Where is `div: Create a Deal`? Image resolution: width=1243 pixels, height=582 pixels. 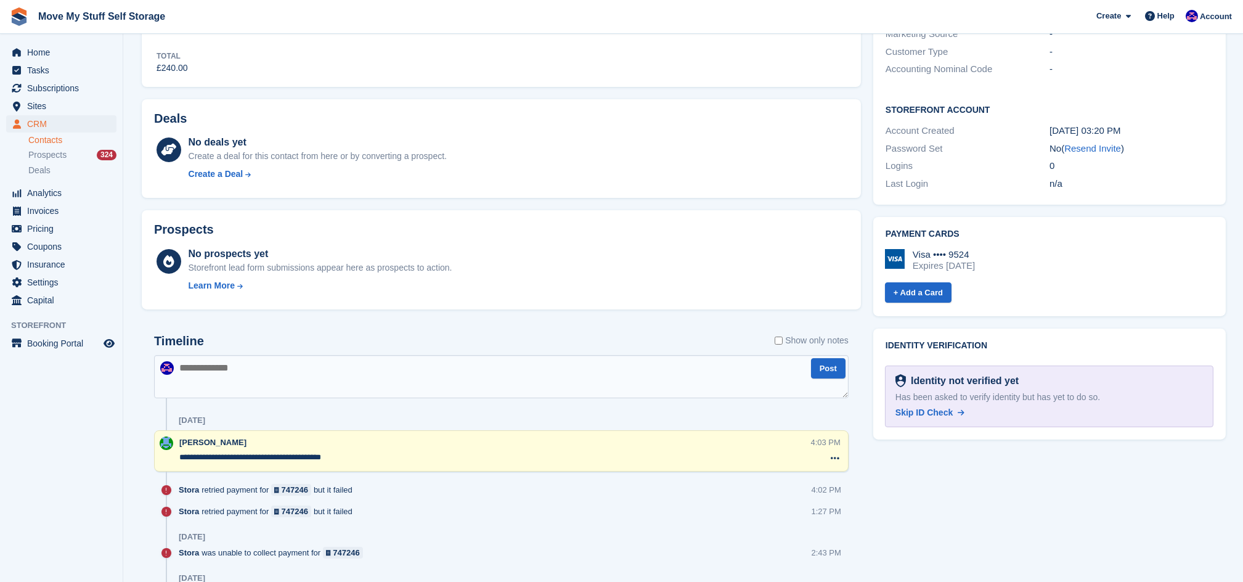 div: Create a Deal is located at coordinates (216, 174).